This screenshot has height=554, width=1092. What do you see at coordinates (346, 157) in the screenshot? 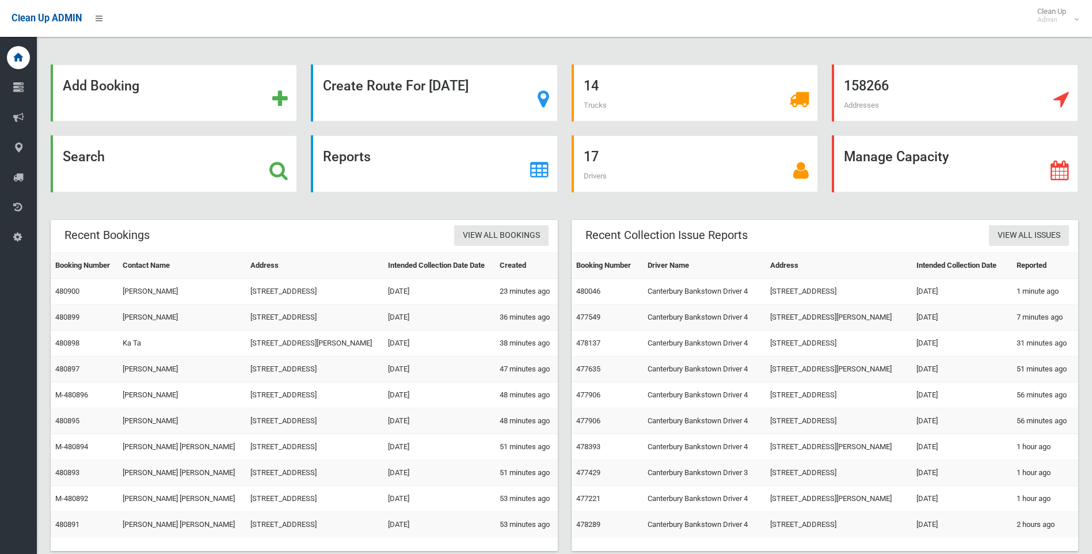
I see `strong: Reports` at bounding box center [346, 157].